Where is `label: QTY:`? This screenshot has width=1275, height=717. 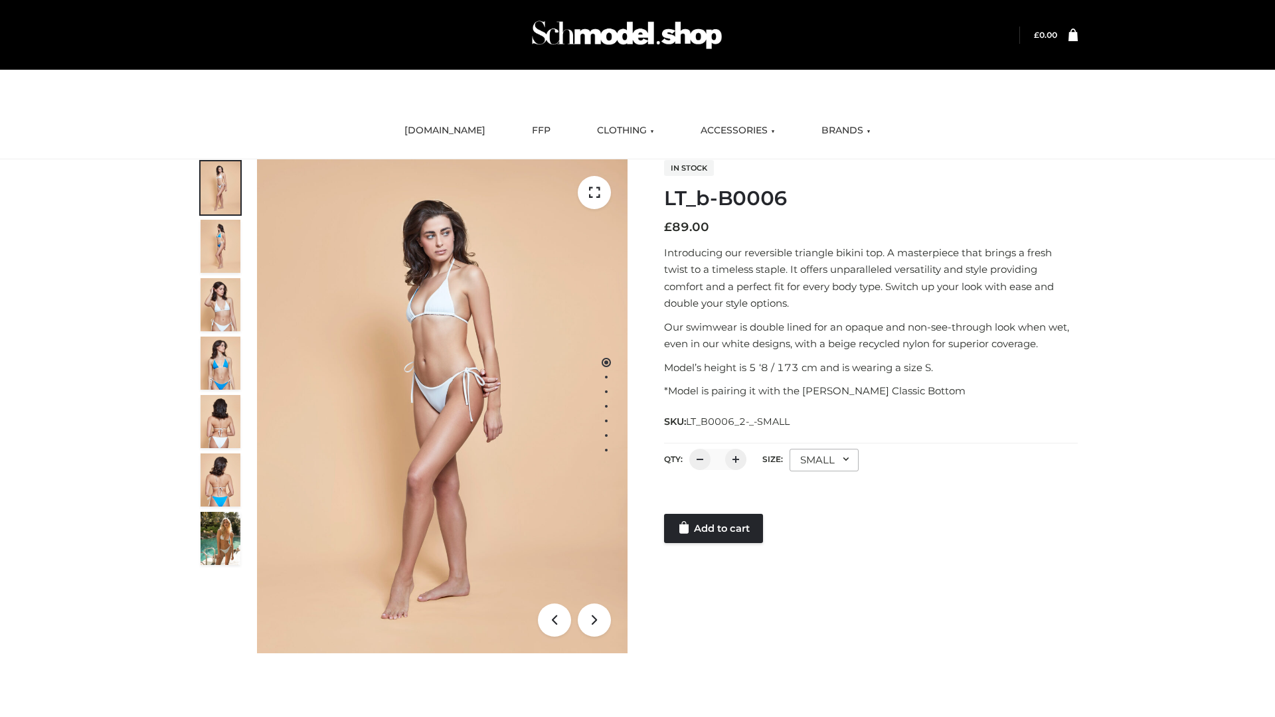
label: QTY: is located at coordinates (673, 459).